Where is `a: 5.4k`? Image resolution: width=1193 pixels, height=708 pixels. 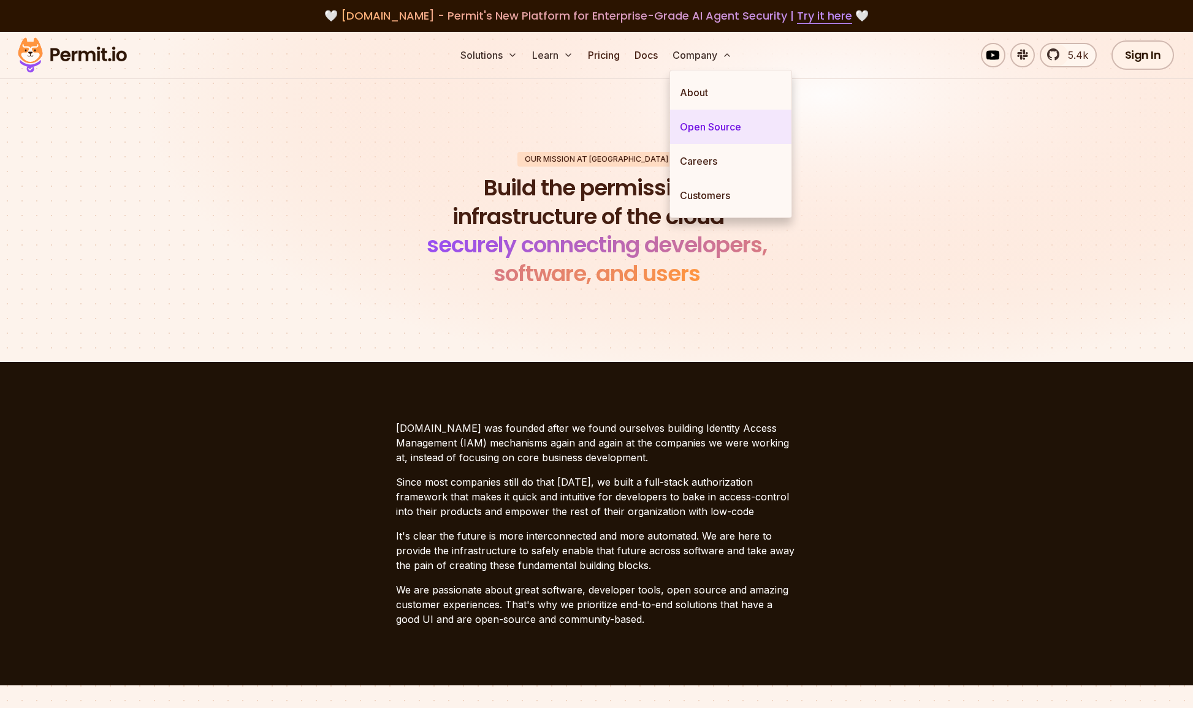 a: 5.4k is located at coordinates (1068, 55).